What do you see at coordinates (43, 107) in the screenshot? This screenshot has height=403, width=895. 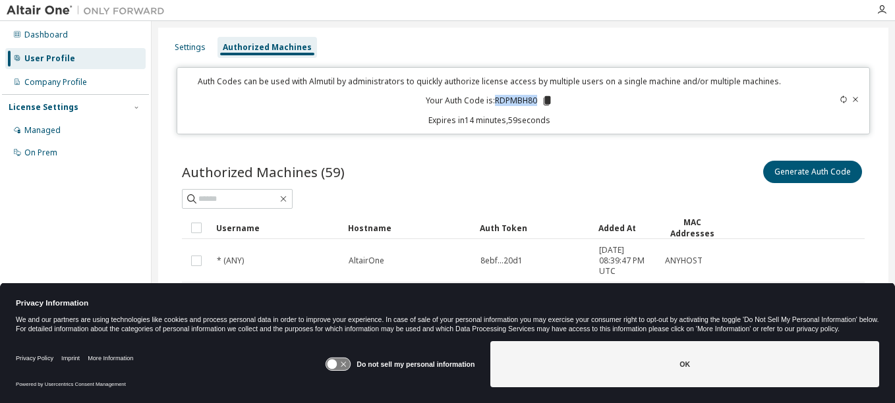 I see `div: License Settings` at bounding box center [43, 107].